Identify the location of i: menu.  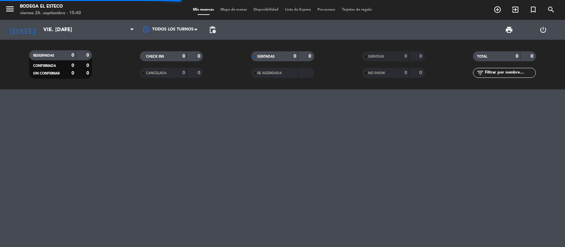
(10, 9).